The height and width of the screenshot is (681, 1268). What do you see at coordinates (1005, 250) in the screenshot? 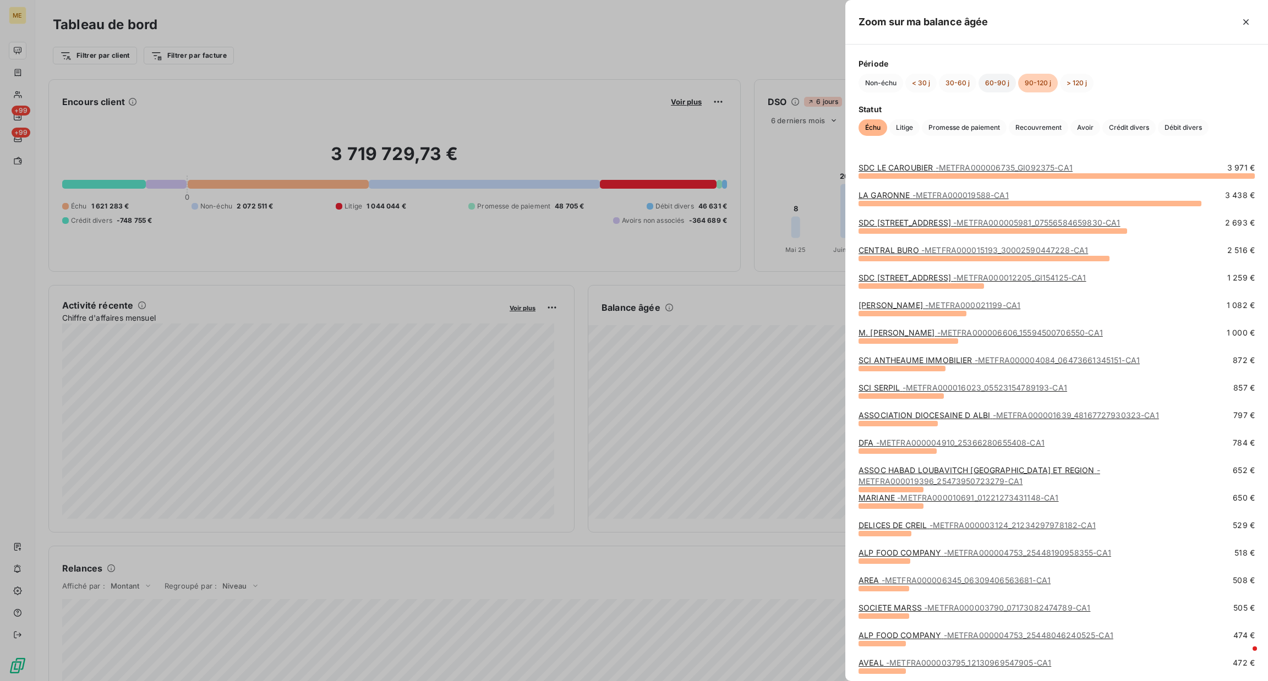
I see `span: - METFRA000015193_30002590447228-CA1` at bounding box center [1005, 250].